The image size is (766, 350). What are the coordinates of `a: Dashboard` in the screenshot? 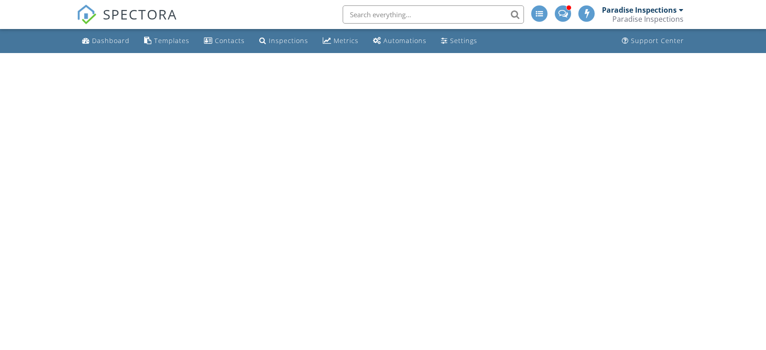 It's located at (106, 41).